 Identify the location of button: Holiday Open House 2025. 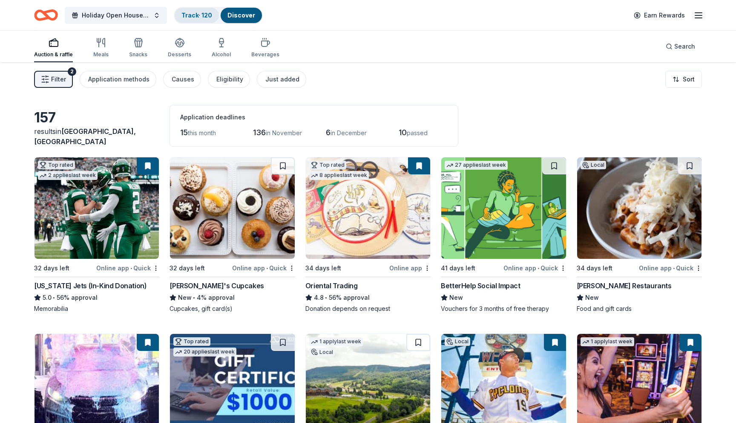
(116, 15).